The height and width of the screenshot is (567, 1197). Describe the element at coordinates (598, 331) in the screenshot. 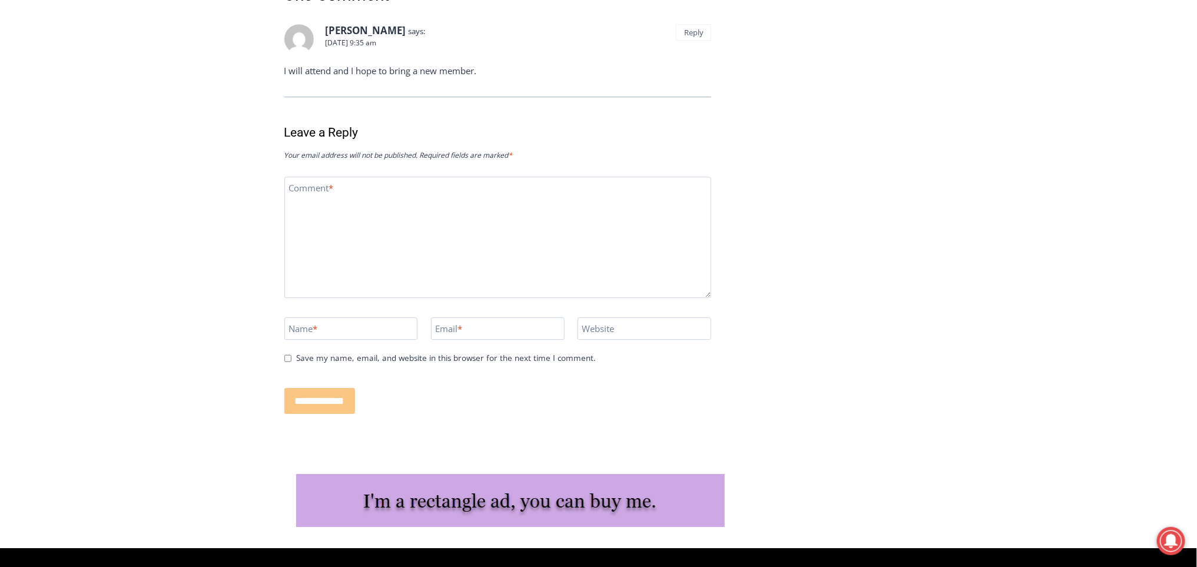

I see `label: Website` at that location.